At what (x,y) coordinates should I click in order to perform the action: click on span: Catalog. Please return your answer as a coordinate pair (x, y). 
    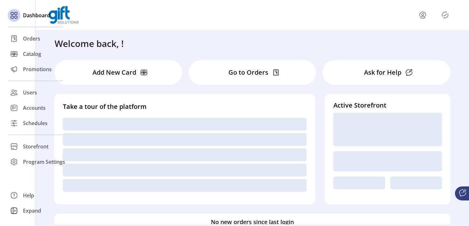
    Looking at the image, I should click on (32, 54).